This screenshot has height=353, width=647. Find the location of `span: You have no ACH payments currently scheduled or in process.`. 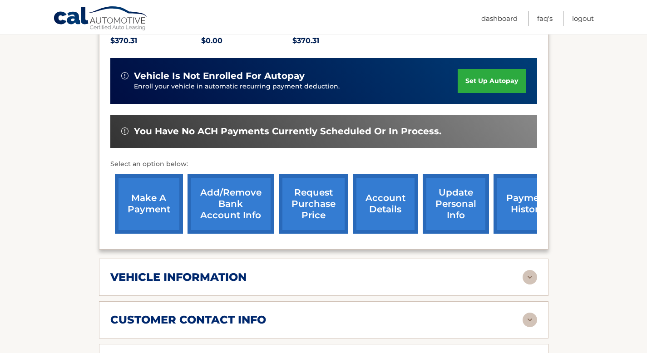

span: You have no ACH payments currently scheduled or in process. is located at coordinates (287, 131).